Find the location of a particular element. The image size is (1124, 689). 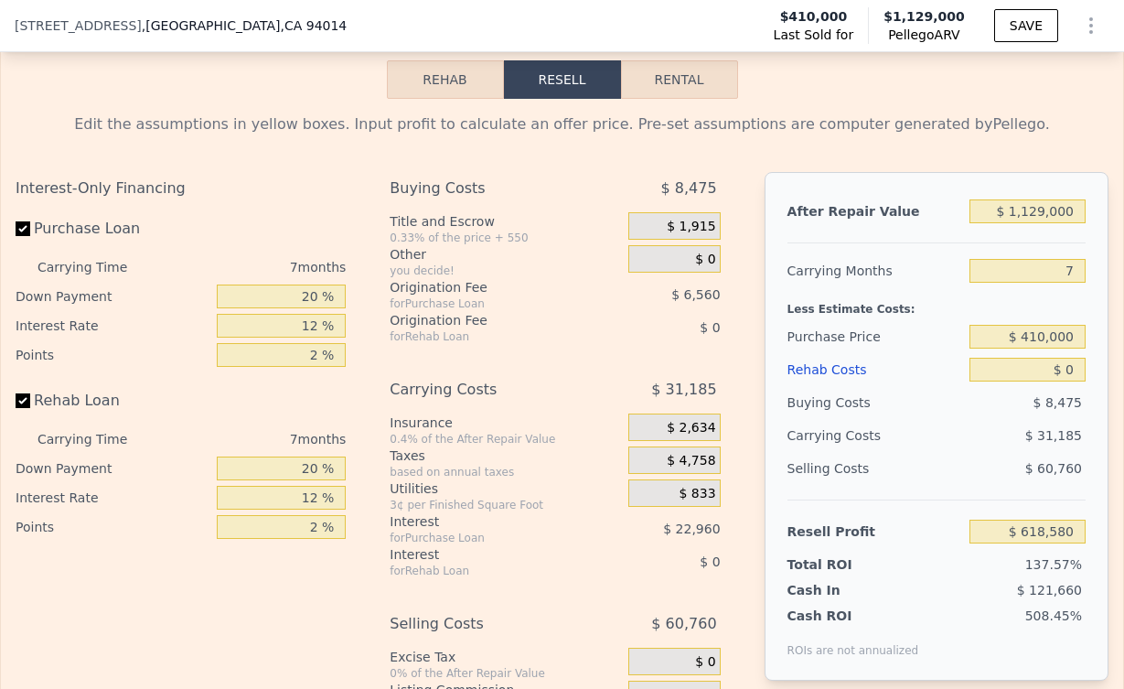

button: SAVE is located at coordinates (1026, 26).